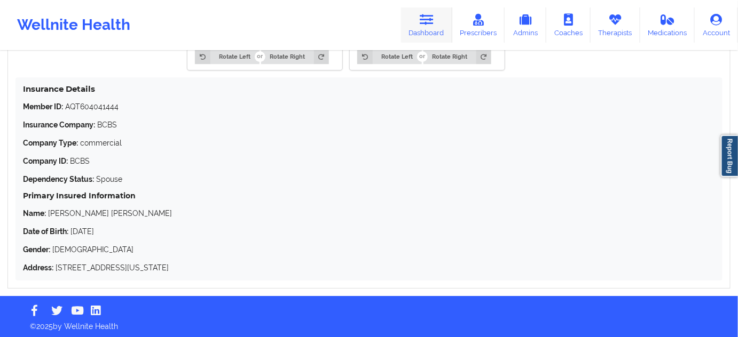 The height and width of the screenshot is (337, 738). What do you see at coordinates (59, 125) in the screenshot?
I see `strong: Insurance Company:` at bounding box center [59, 125].